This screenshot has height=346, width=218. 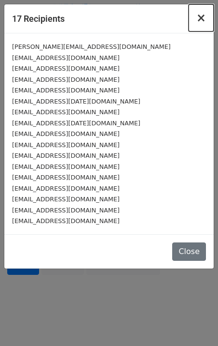 What do you see at coordinates (38, 18) in the screenshot?
I see `h5: 17 Recipients` at bounding box center [38, 18].